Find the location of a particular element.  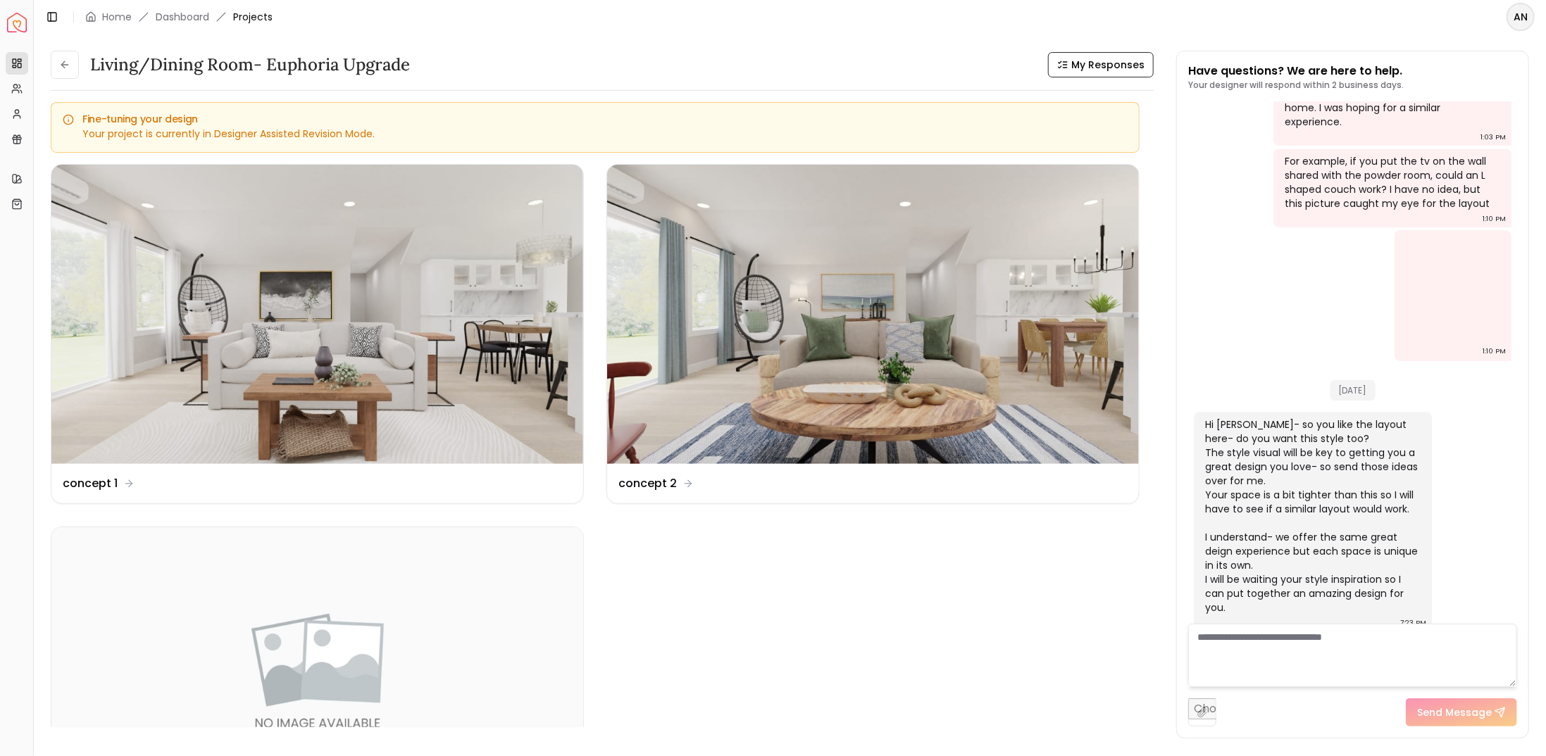

h3: Living/Dining Room- Euphoria Upgrade is located at coordinates (250, 65).